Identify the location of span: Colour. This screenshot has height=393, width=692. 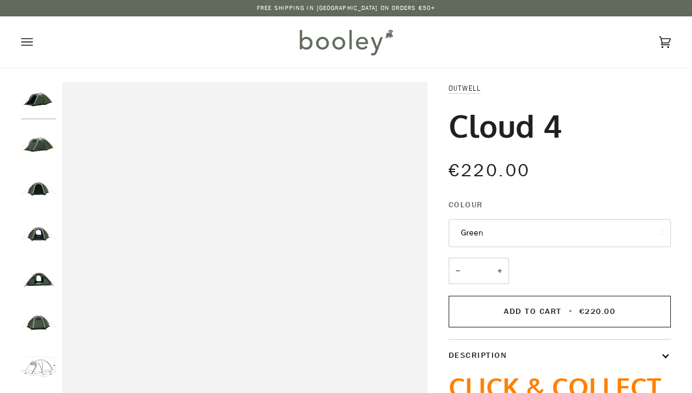
(465, 205).